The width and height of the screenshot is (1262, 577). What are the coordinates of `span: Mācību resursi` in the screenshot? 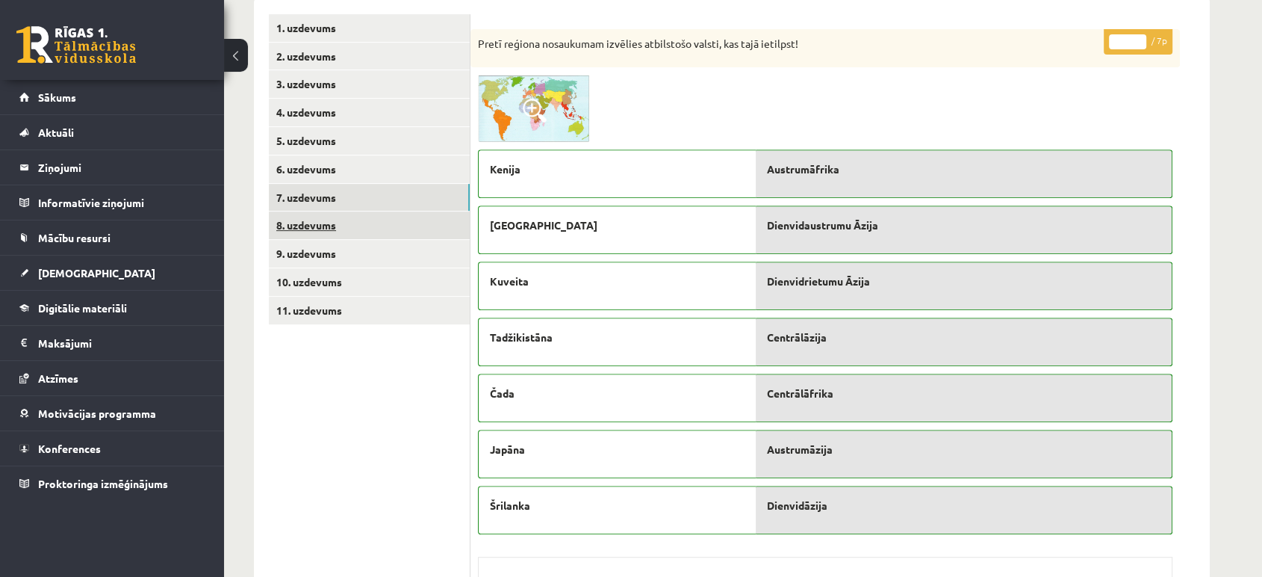 It's located at (74, 238).